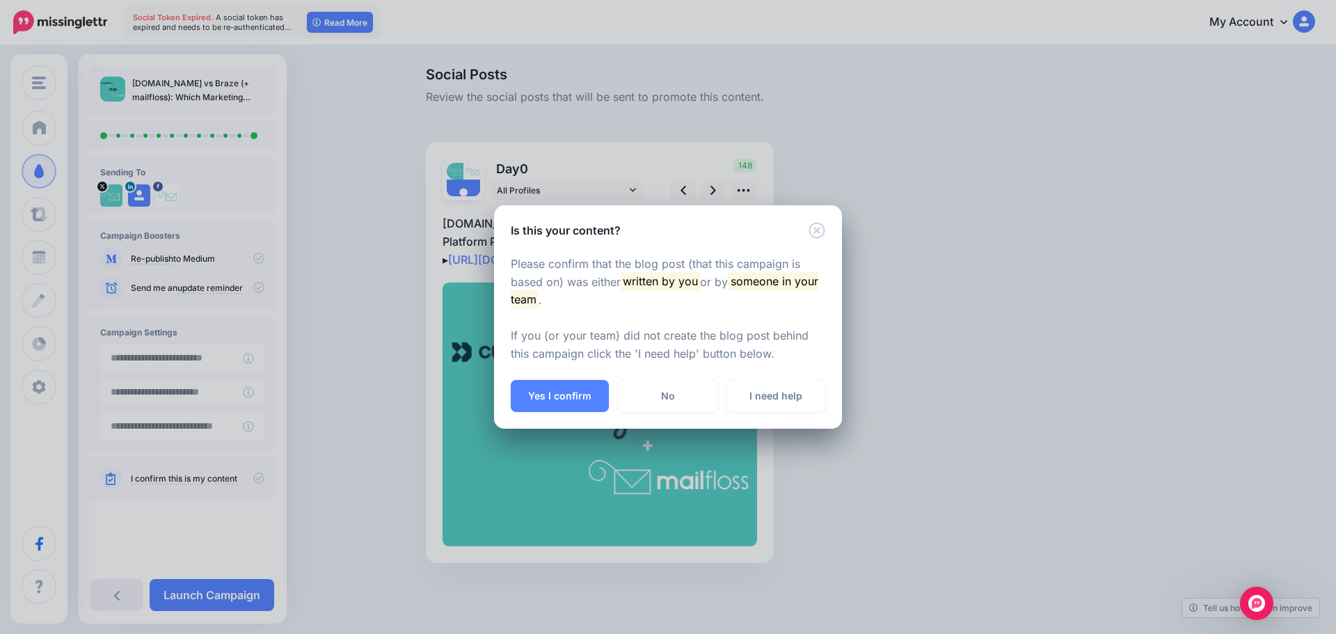  I want to click on button: Close, so click(817, 230).